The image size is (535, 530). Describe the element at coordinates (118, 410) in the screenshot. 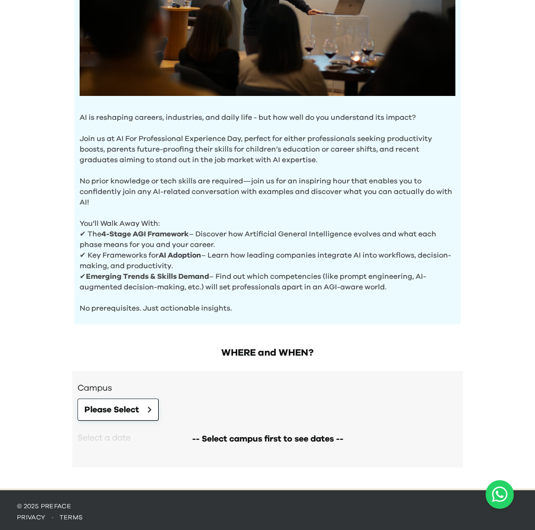

I see `button: Please Select` at that location.